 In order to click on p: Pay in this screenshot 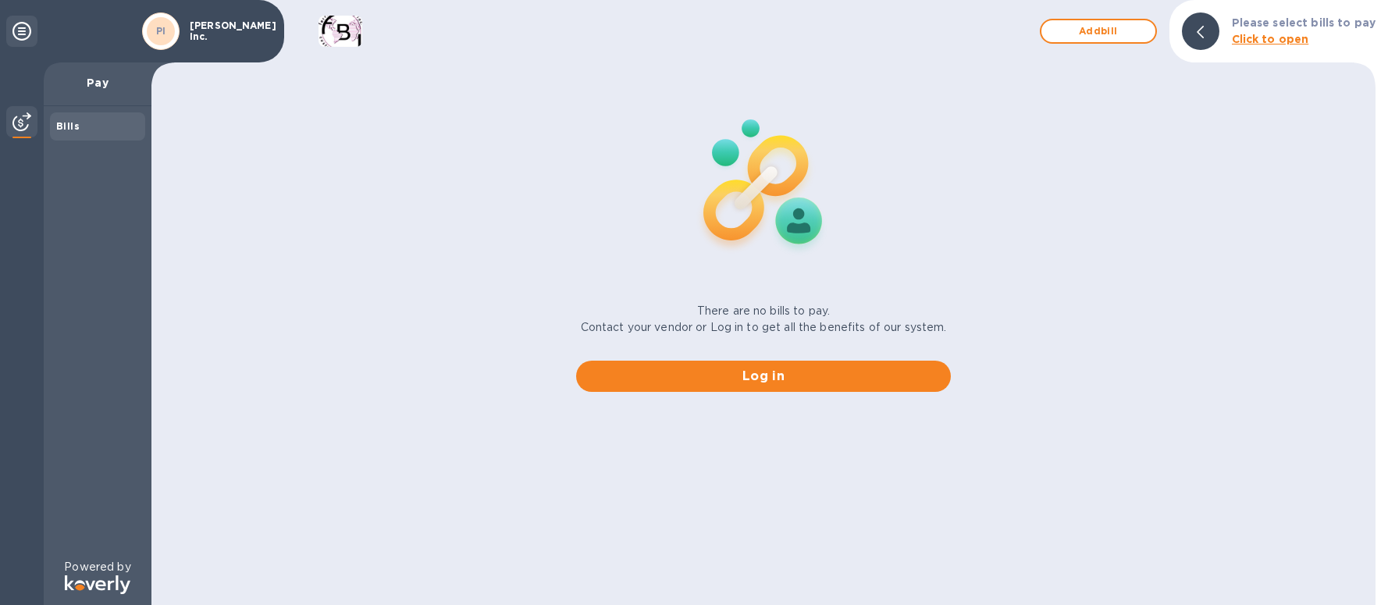, I will do `click(98, 83)`.